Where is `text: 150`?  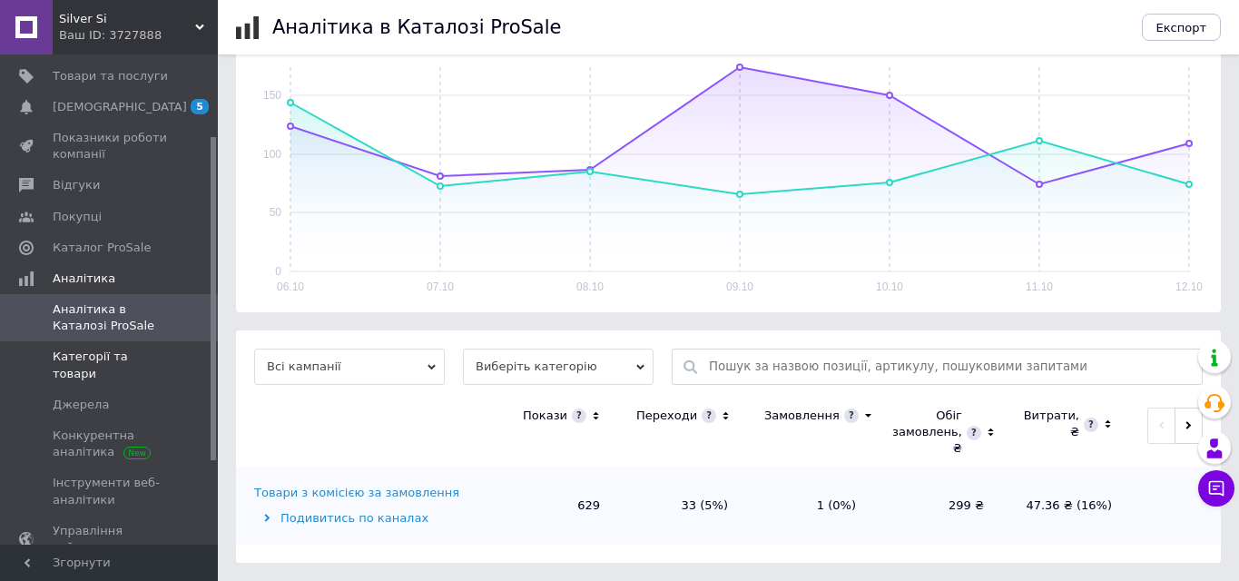
text: 150 is located at coordinates (272, 95).